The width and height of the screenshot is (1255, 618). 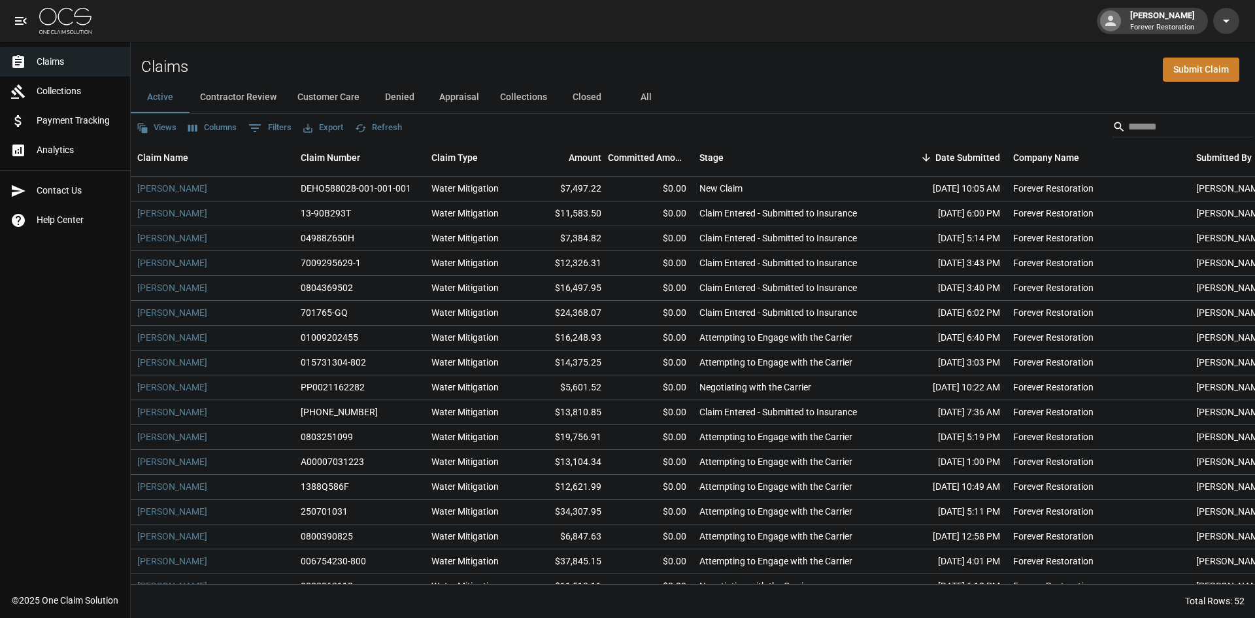 I want to click on div: 0800390825, so click(x=327, y=536).